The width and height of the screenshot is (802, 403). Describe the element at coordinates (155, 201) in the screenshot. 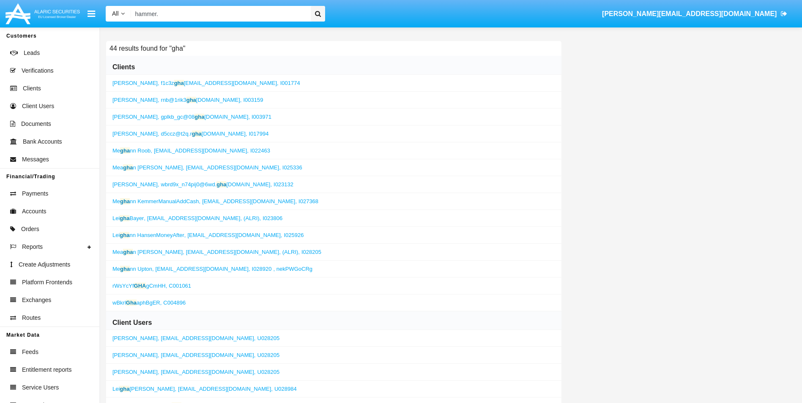

I see `span: Me nn KemmerManualAddCash` at that location.